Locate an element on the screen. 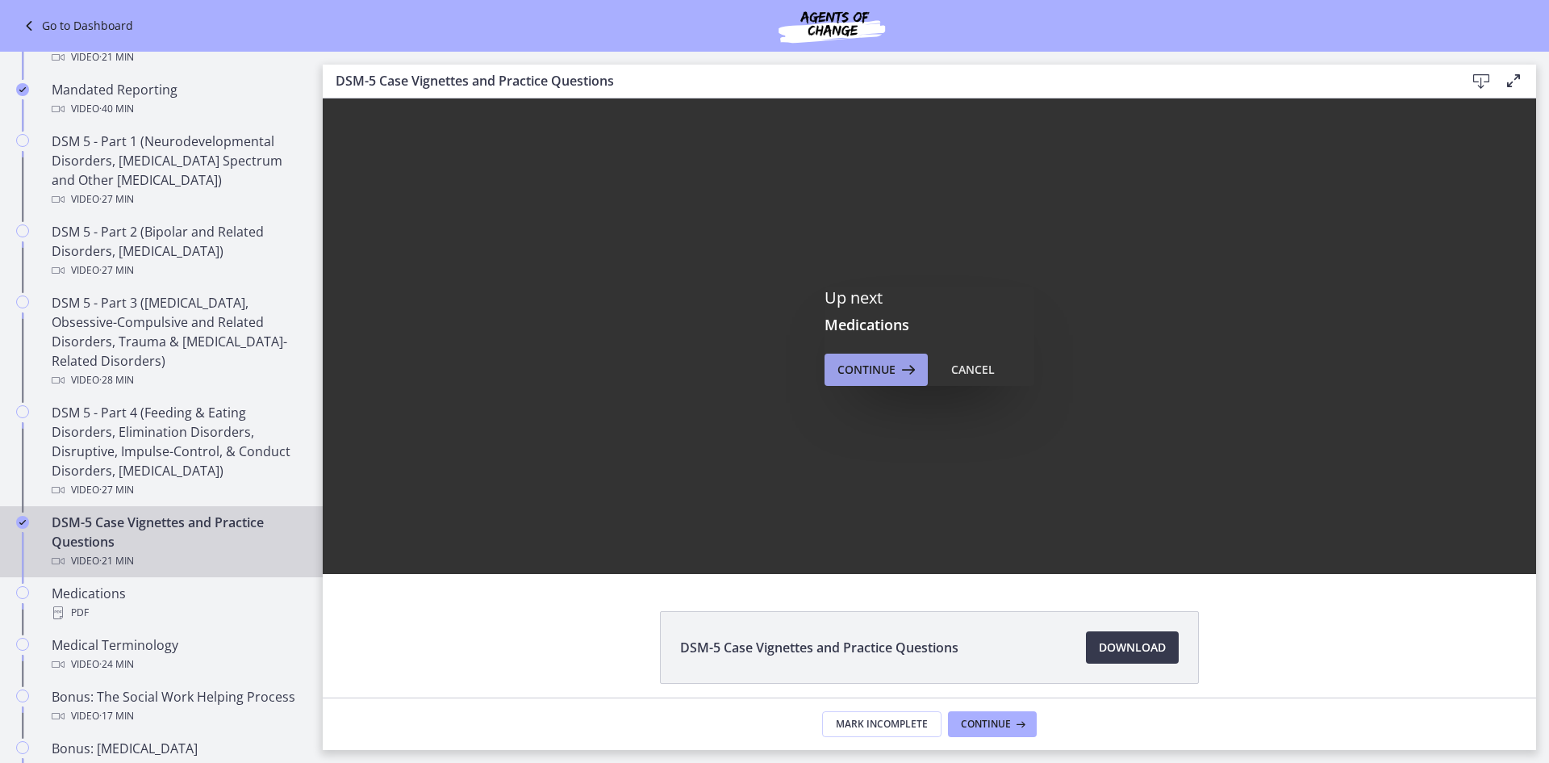  div: Medical Terminology is located at coordinates (178, 654).